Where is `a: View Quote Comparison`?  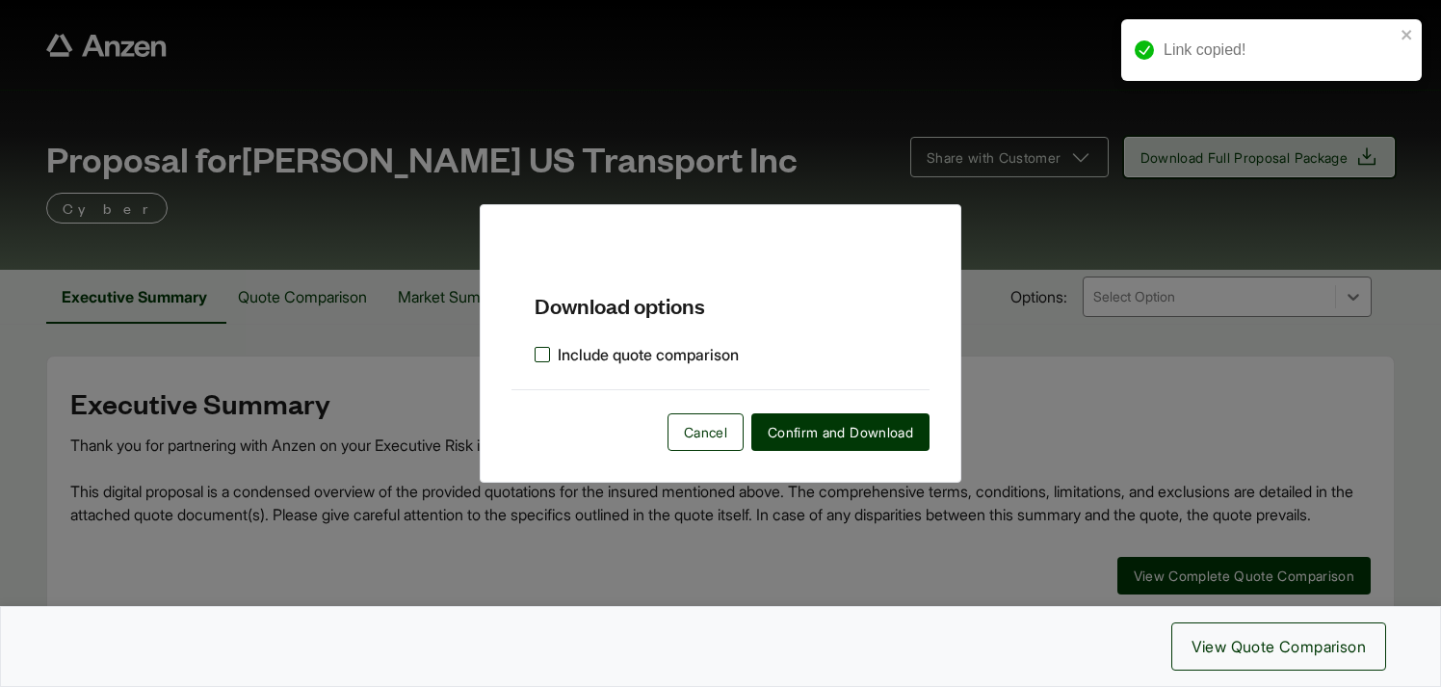 a: View Quote Comparison is located at coordinates (1278, 646).